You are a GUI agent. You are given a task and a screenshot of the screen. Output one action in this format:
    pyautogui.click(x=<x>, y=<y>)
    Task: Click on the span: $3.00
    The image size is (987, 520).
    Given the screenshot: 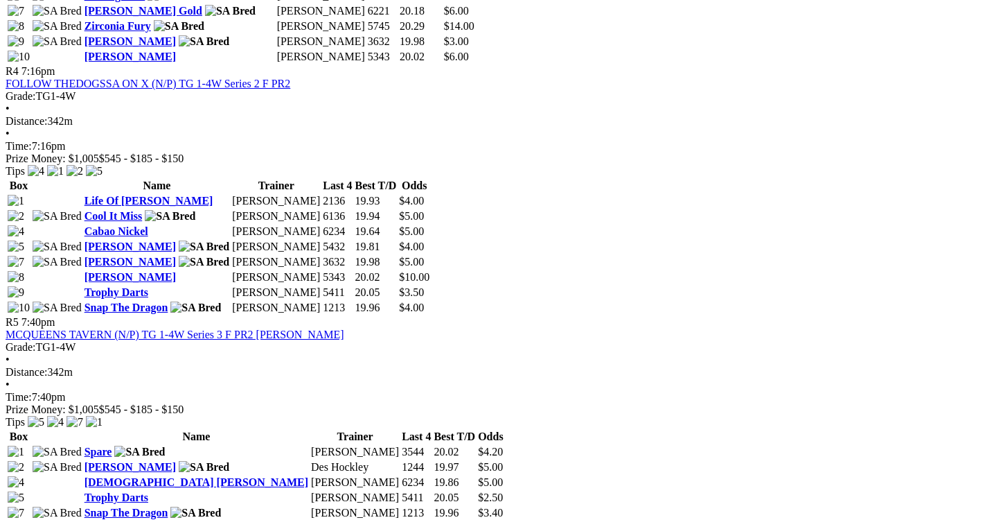 What is the action you would take?
    pyautogui.click(x=457, y=41)
    